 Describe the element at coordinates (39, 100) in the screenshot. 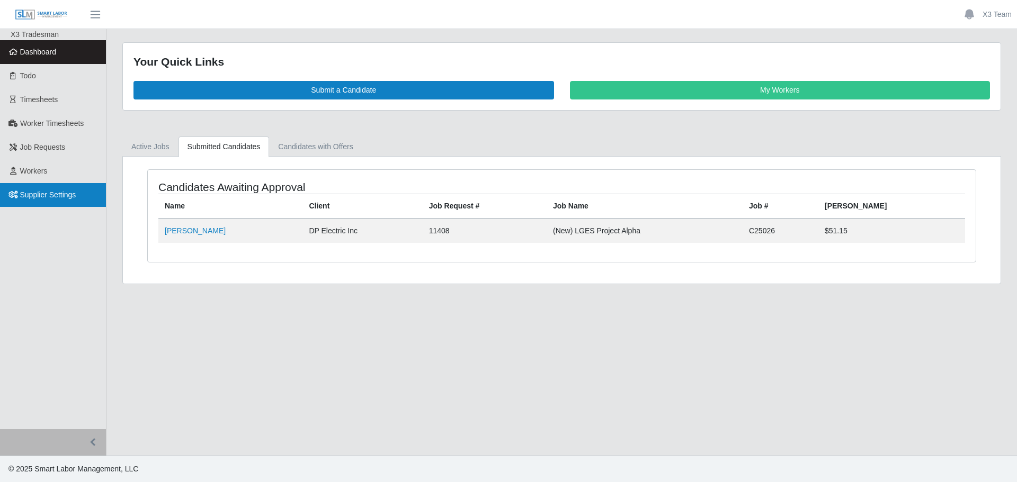

I see `span: Timesheets` at that location.